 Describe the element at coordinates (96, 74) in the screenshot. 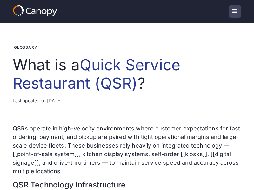

I see `em: Quick Service Restaurant (QSR)` at that location.